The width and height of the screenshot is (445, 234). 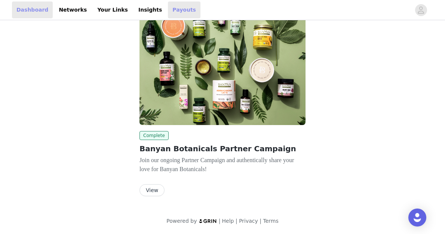 I want to click on a: Insights, so click(x=150, y=10).